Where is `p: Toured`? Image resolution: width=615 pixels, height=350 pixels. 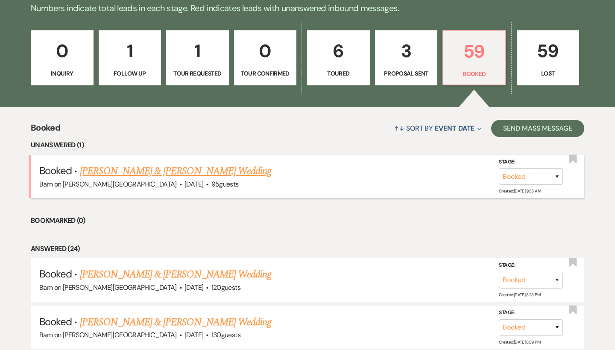 p: Toured is located at coordinates (338, 73).